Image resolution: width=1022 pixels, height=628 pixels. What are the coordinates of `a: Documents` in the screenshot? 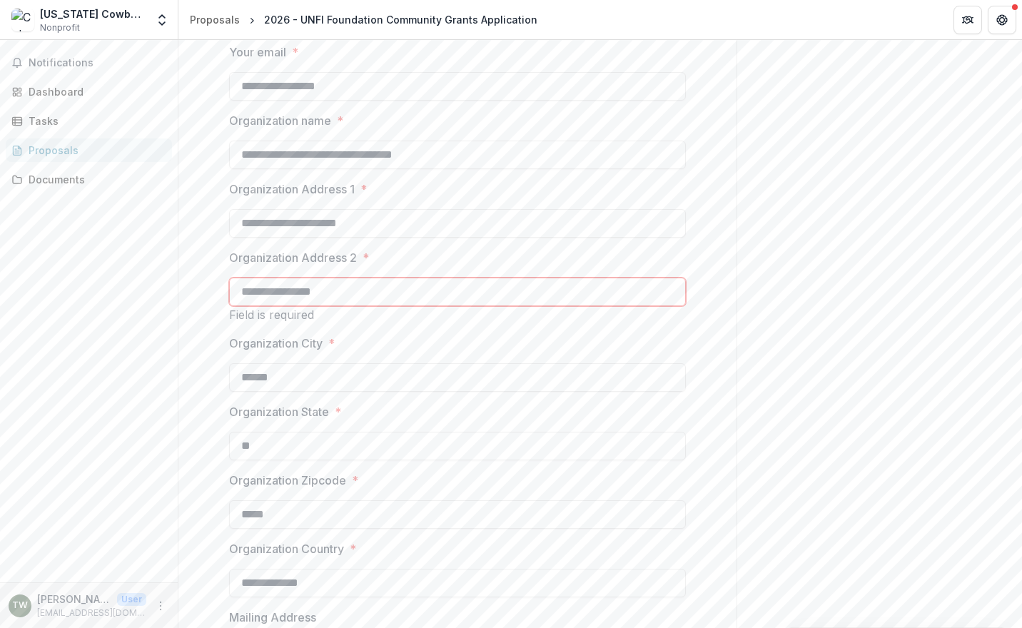 It's located at (89, 179).